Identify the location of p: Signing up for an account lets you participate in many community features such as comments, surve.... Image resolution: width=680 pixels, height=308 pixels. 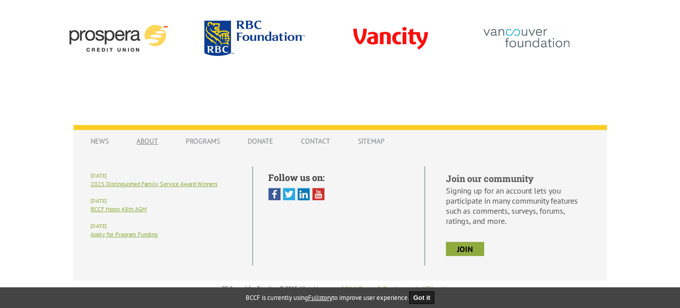
(518, 205).